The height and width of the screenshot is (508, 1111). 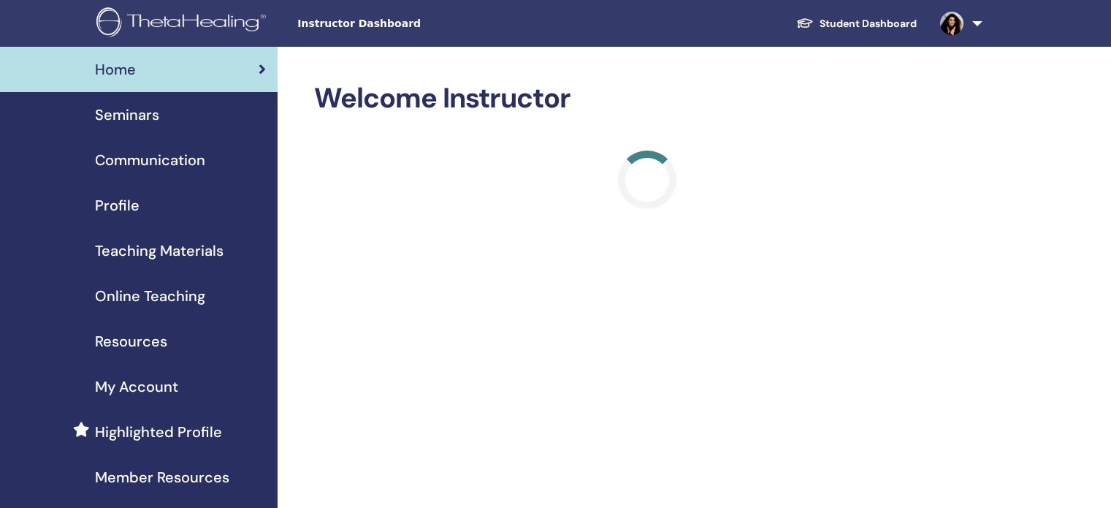 What do you see at coordinates (162, 477) in the screenshot?
I see `span: Member Resources` at bounding box center [162, 477].